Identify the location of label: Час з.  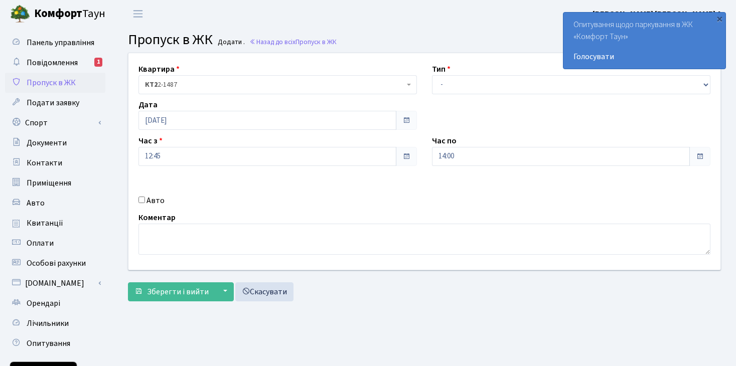
(150, 141).